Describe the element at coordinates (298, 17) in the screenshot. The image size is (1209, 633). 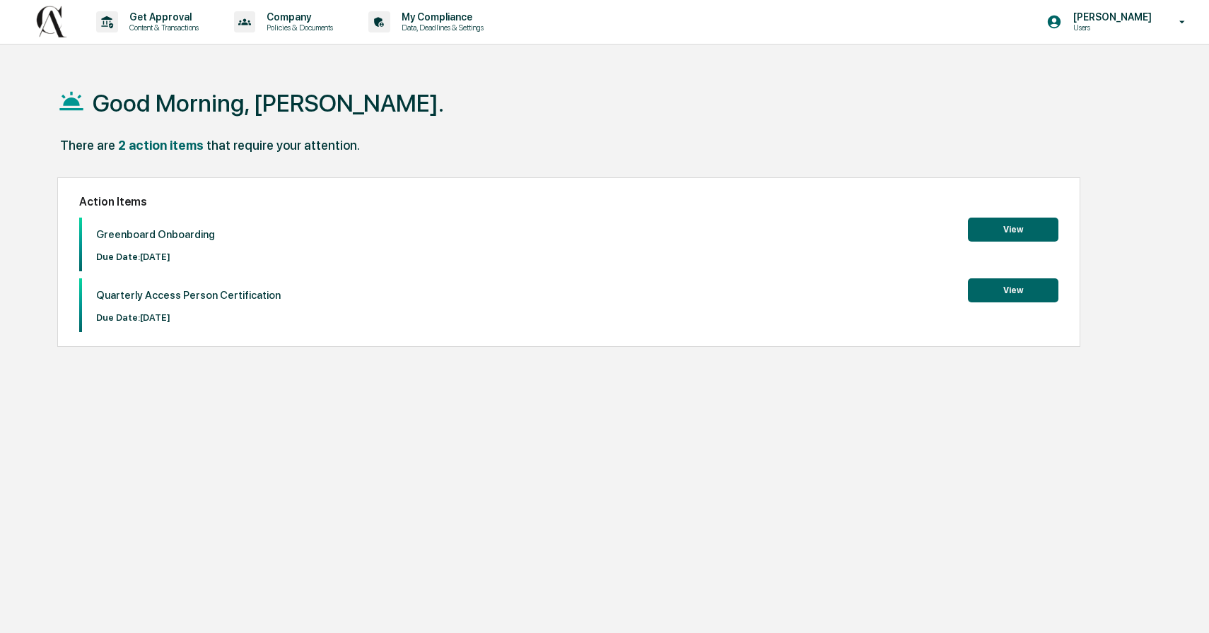
I see `p: Company` at that location.